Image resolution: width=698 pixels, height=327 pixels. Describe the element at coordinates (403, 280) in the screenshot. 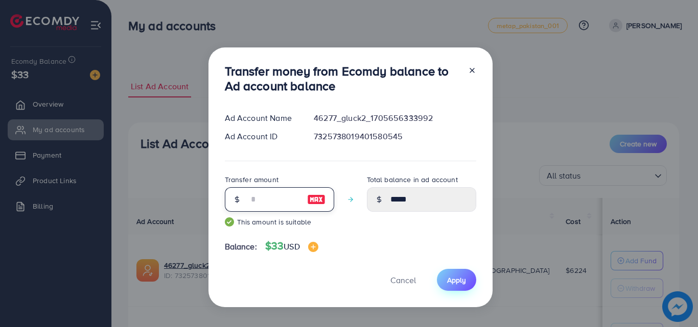

I see `button: Cancel` at that location.